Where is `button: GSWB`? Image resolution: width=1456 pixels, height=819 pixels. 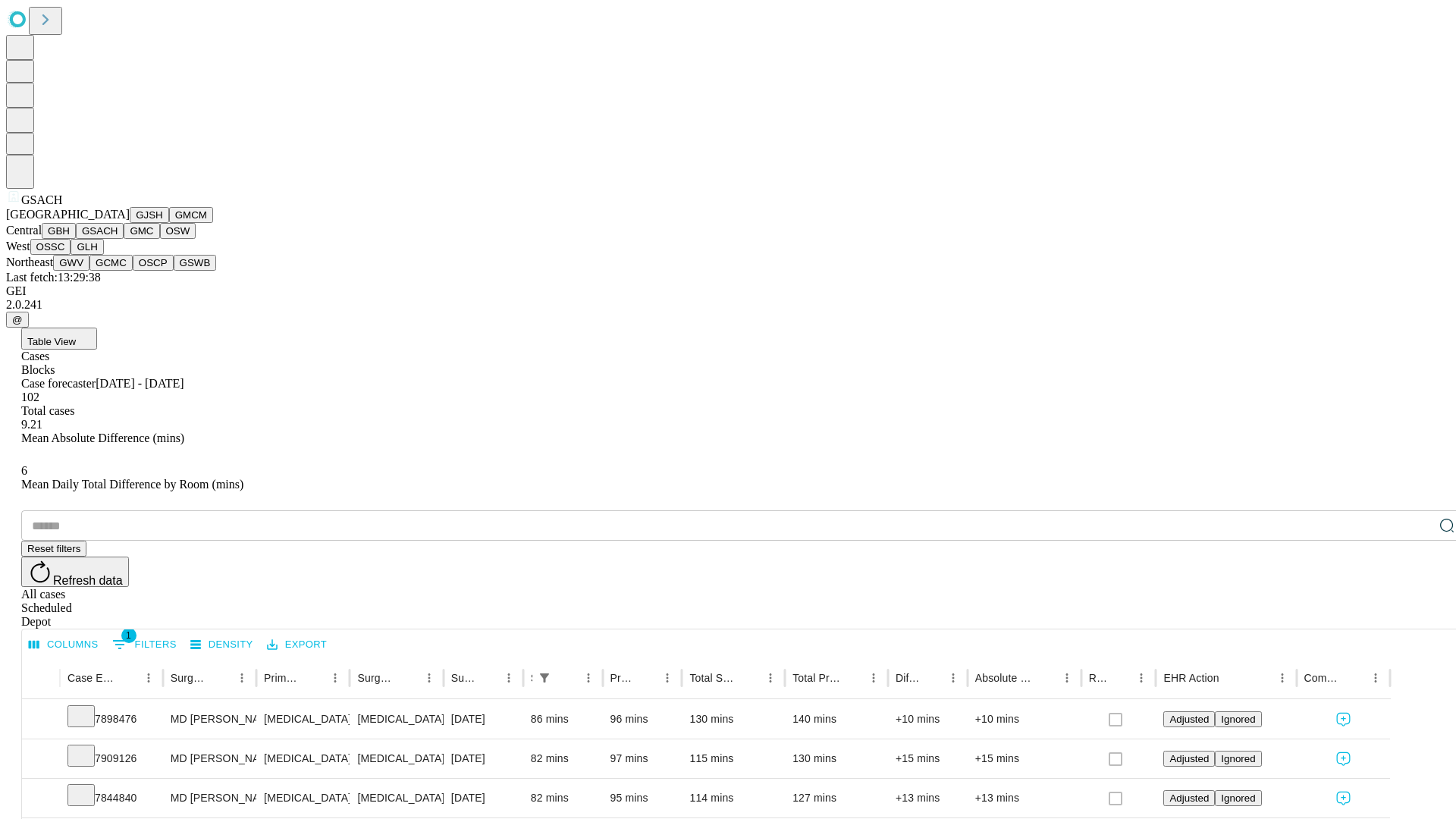
button: GSWB is located at coordinates (195, 262).